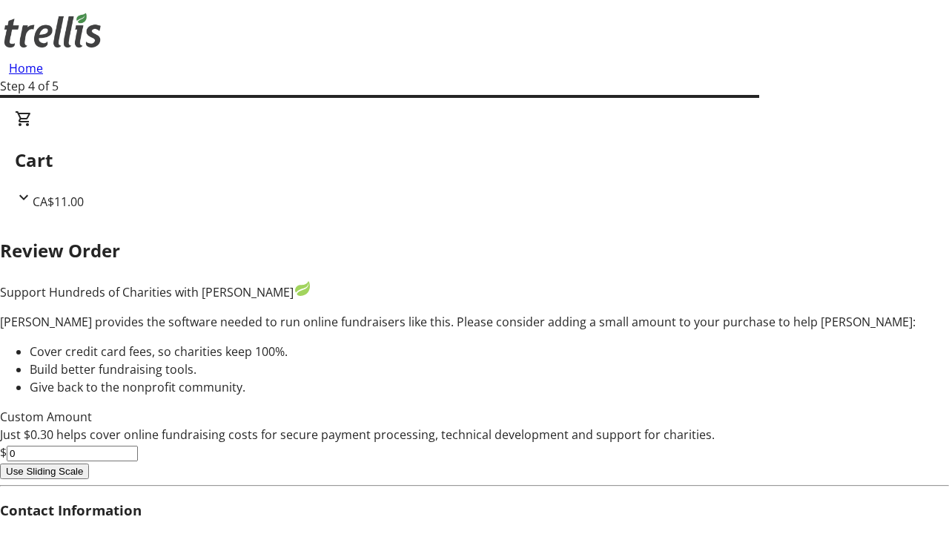 This screenshot has height=534, width=949. Describe the element at coordinates (490, 369) in the screenshot. I see `li: Build better fundraising tools.` at that location.